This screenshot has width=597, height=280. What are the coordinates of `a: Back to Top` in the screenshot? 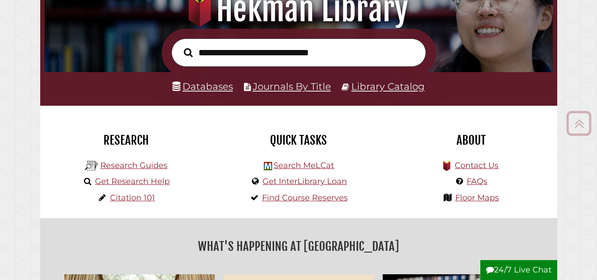 It's located at (579, 123).